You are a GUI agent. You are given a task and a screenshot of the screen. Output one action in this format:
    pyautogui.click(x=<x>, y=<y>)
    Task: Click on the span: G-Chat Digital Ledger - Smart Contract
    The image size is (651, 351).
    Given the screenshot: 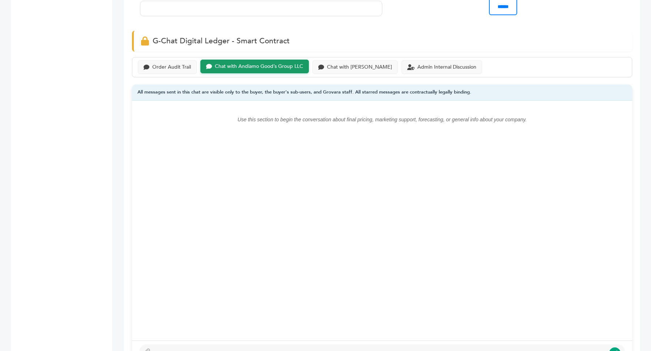 What is the action you would take?
    pyautogui.click(x=221, y=41)
    